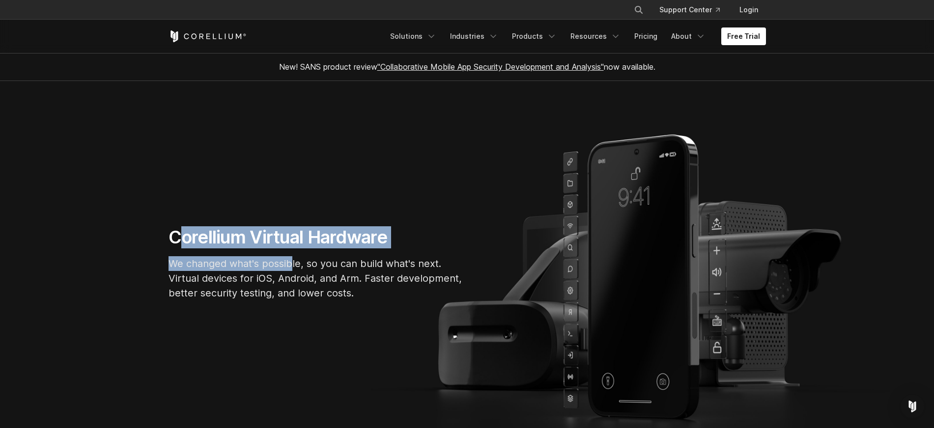 The height and width of the screenshot is (428, 934). What do you see at coordinates (689, 10) in the screenshot?
I see `a: Support Center` at bounding box center [689, 10].